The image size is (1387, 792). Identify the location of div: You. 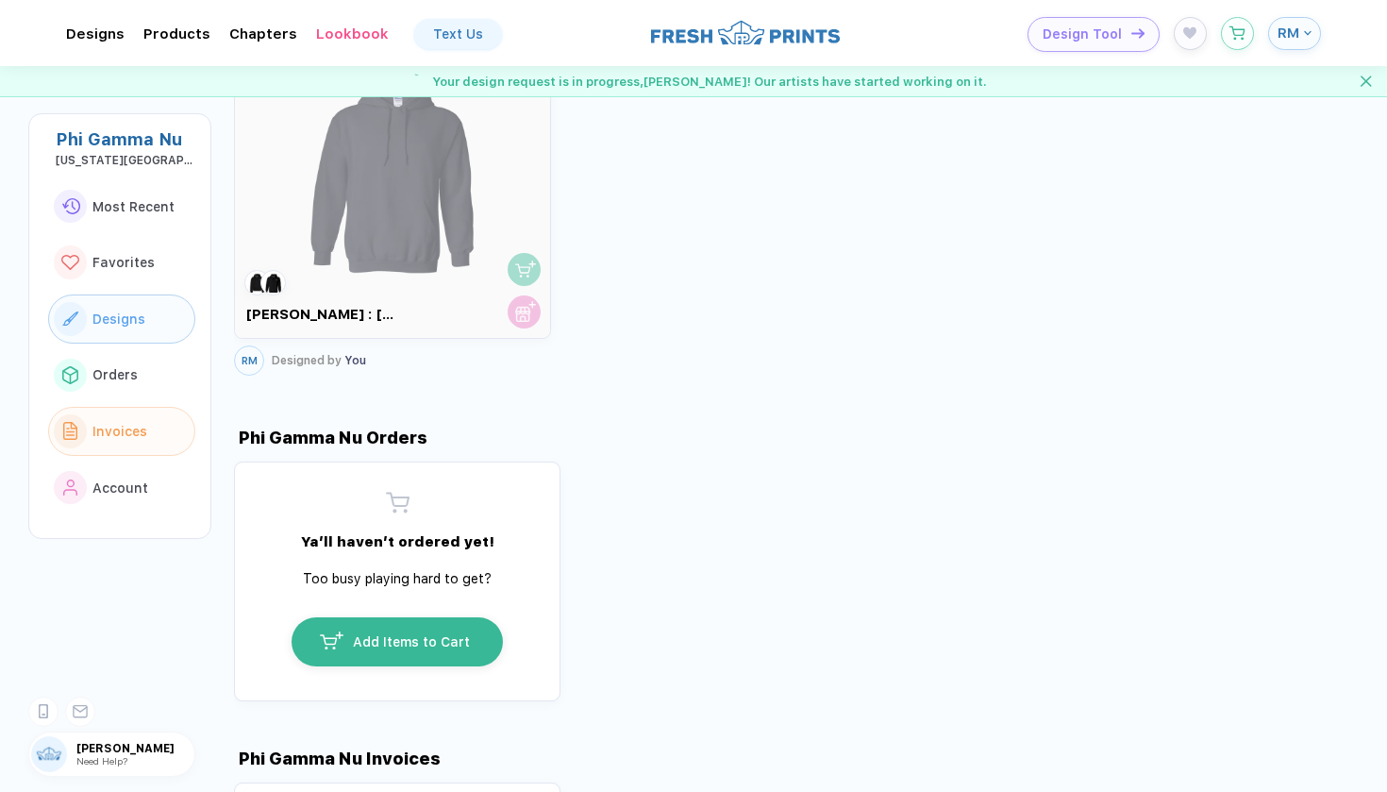
(319, 360).